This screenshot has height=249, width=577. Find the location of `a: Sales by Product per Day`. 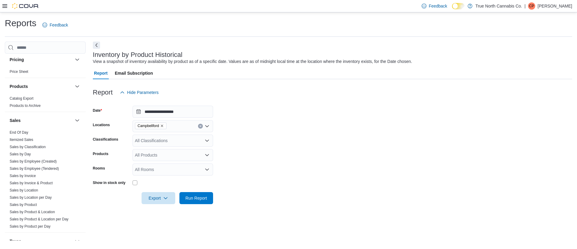

a: Sales by Product per Day is located at coordinates (30, 226).